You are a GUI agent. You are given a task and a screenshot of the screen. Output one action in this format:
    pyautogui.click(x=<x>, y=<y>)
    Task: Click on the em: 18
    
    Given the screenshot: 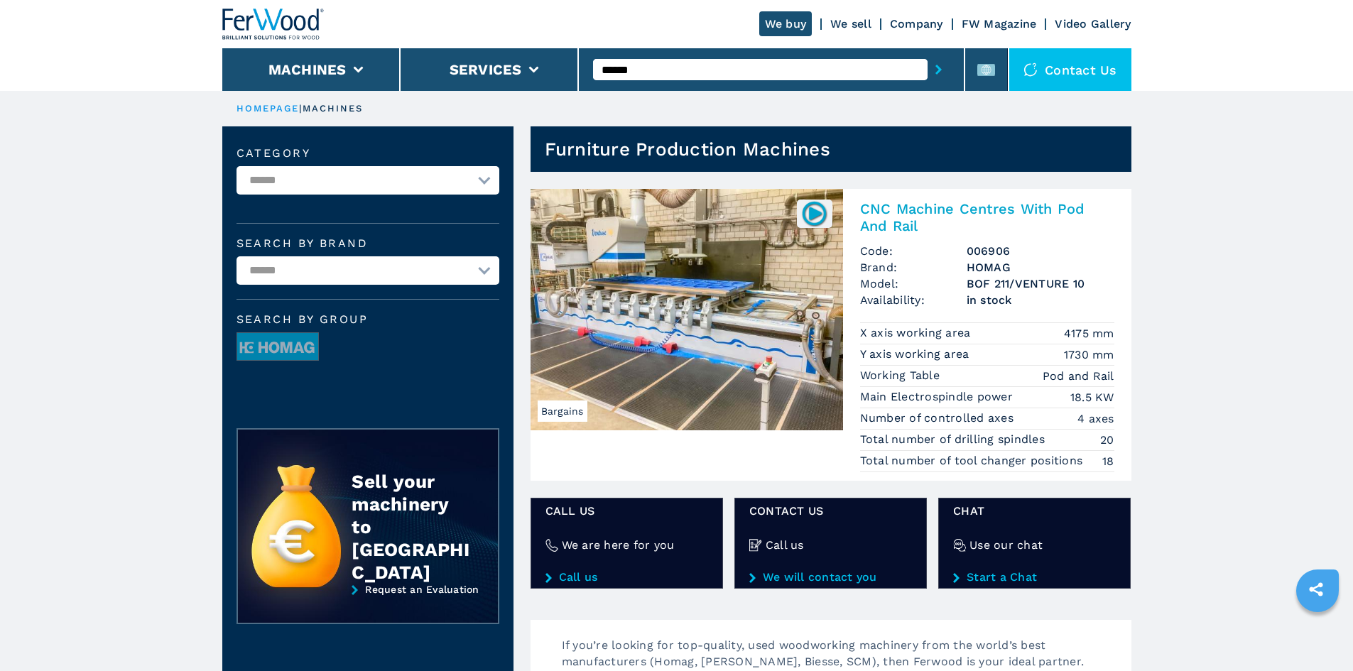 What is the action you would take?
    pyautogui.click(x=1108, y=461)
    